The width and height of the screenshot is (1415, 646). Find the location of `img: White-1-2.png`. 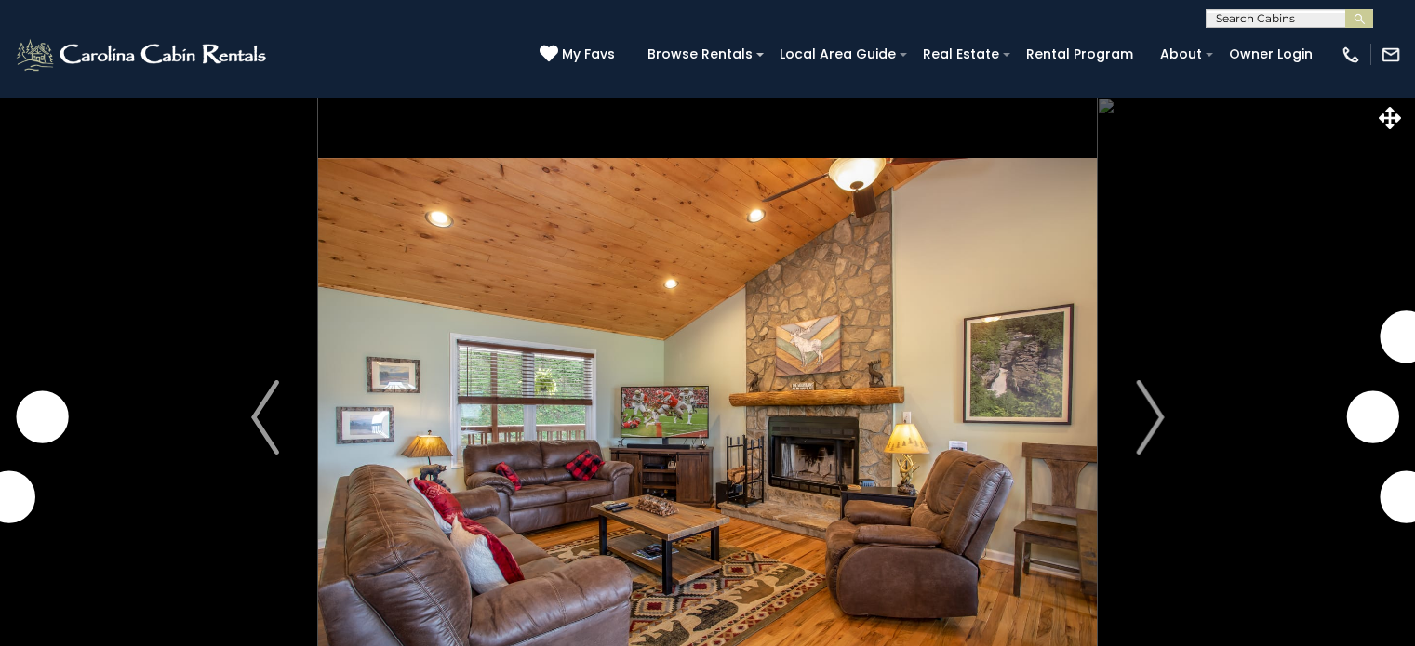

img: White-1-2.png is located at coordinates (142, 55).